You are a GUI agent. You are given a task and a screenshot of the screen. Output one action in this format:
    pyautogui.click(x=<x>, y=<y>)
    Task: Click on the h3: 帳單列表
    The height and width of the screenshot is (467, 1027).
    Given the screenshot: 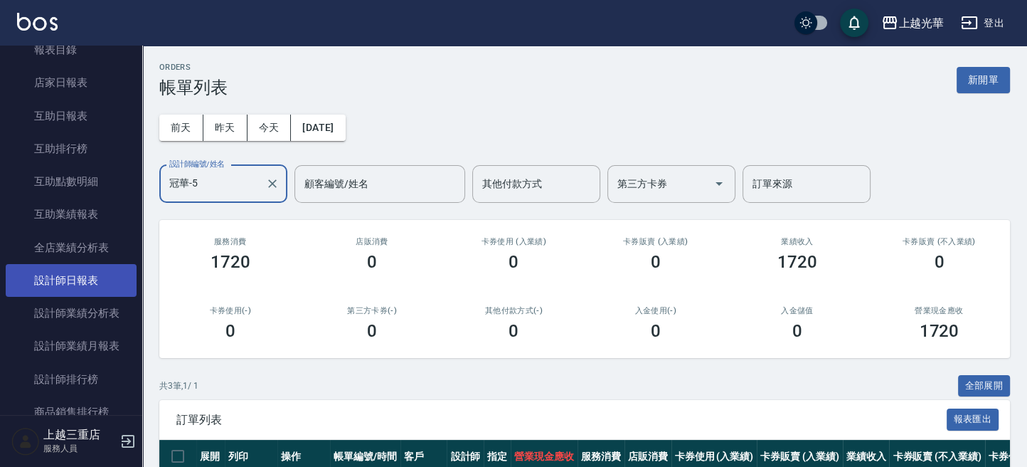 What is the action you would take?
    pyautogui.click(x=193, y=87)
    